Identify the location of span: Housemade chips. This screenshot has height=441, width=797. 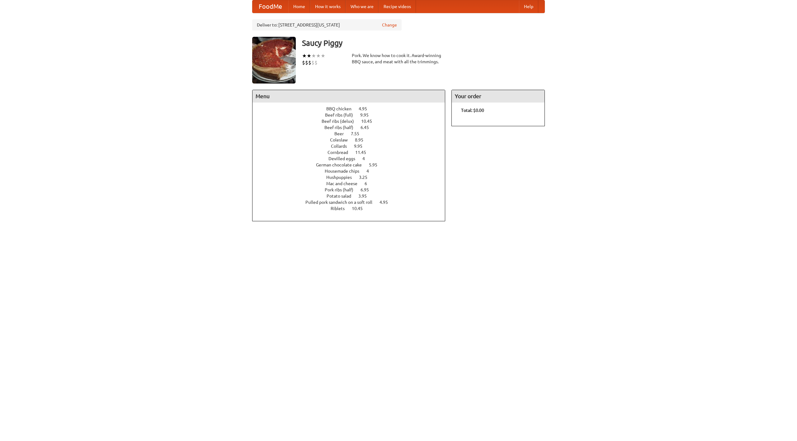
(345, 171).